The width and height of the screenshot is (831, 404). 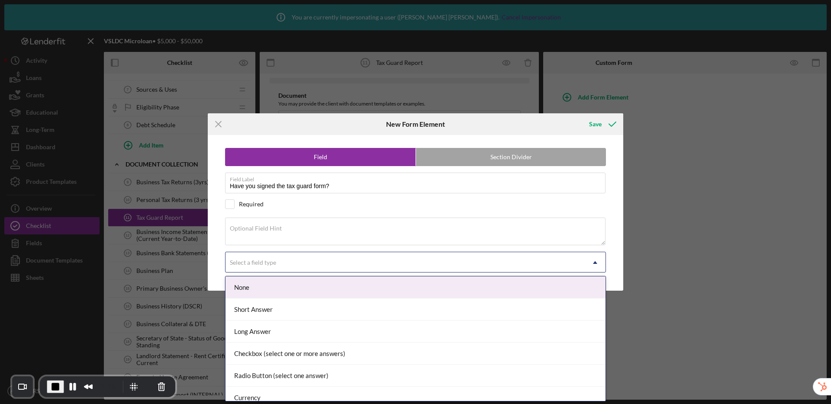 What do you see at coordinates (416, 376) in the screenshot?
I see `div: Radio Button (select one answer)` at bounding box center [416, 376].